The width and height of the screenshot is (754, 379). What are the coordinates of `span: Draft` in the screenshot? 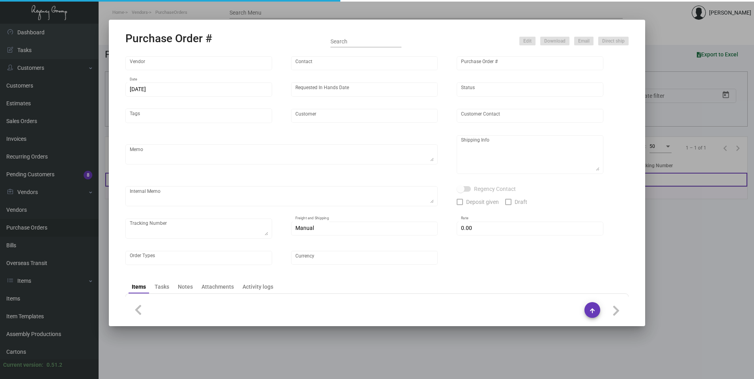 It's located at (521, 202).